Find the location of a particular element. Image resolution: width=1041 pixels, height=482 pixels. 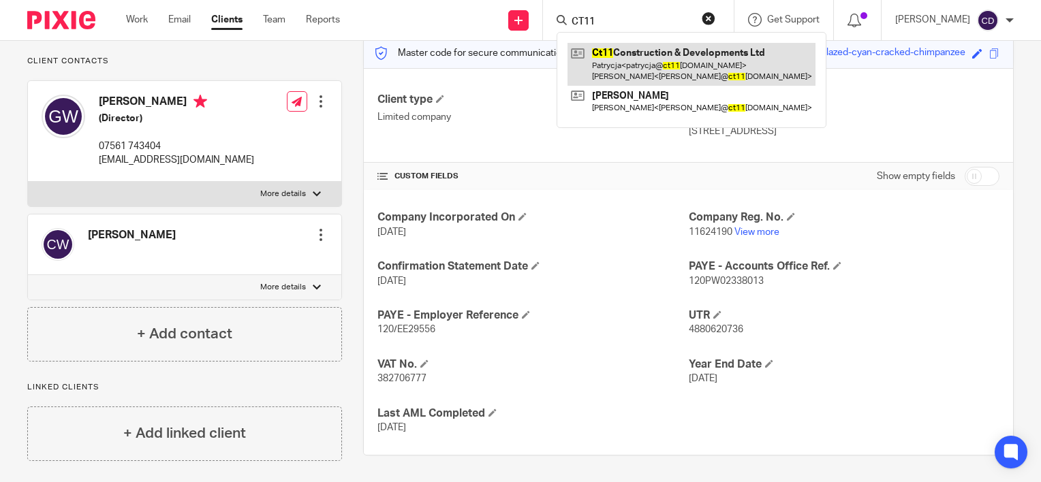

a: Team is located at coordinates (274, 20).